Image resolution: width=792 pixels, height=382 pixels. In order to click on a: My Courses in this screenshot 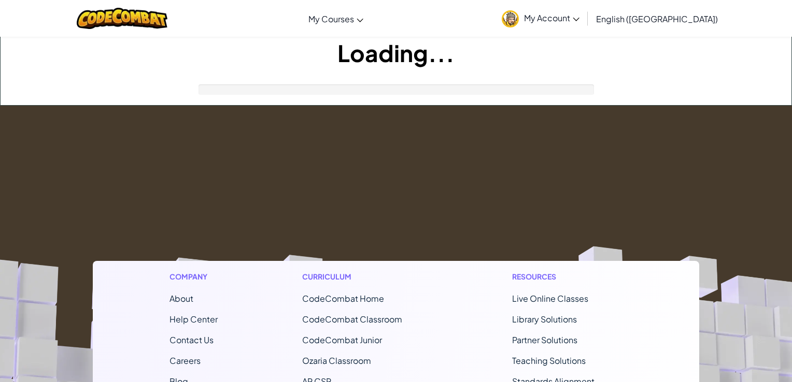, I will do `click(336, 19)`.